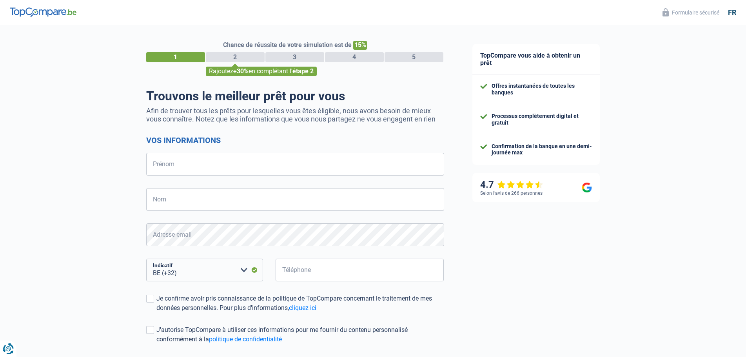  I want to click on div: 4, so click(354, 57).